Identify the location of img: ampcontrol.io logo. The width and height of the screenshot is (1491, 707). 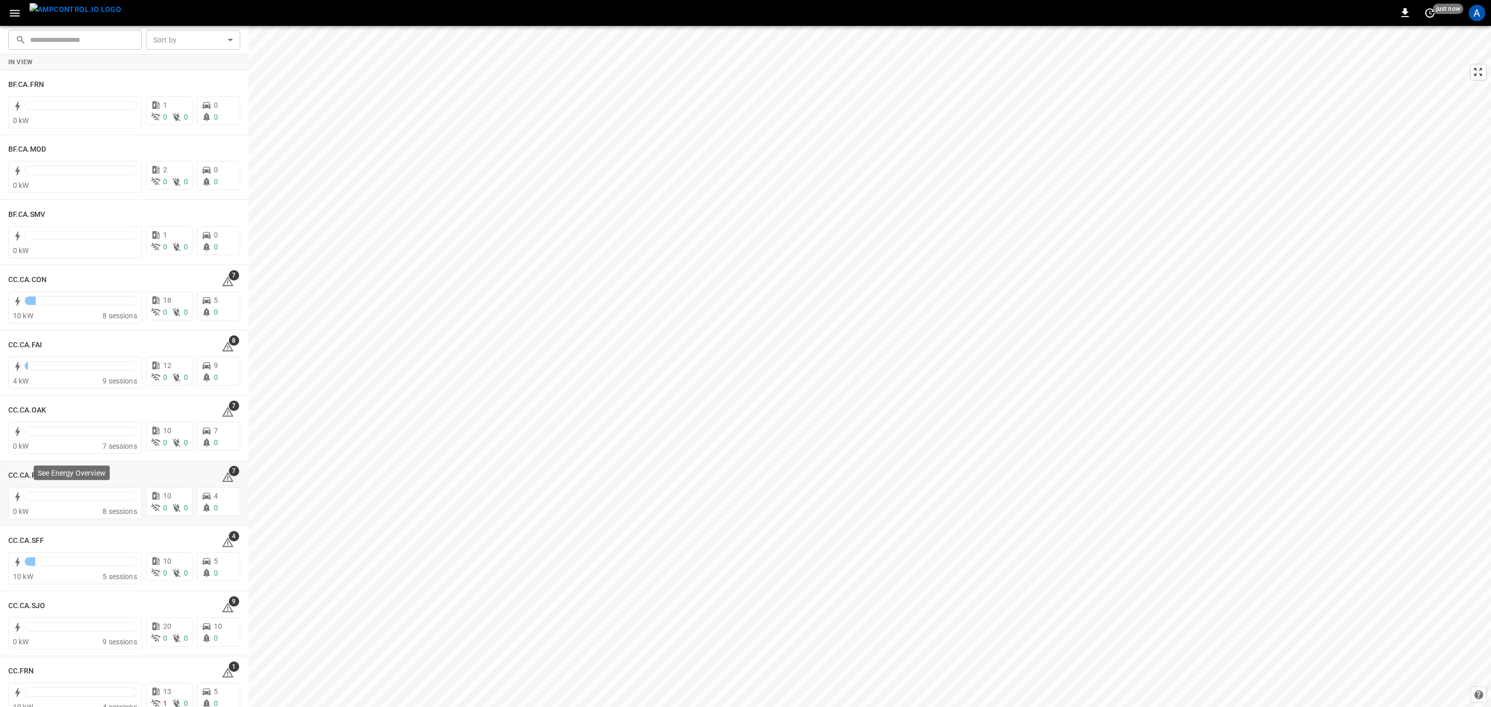
(75, 9).